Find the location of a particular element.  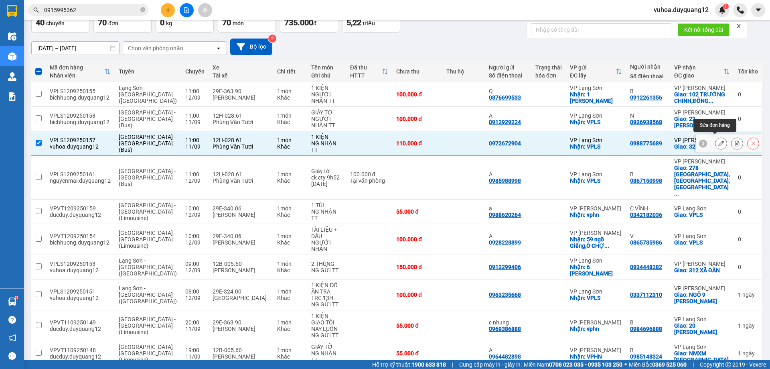

strong: 0708 023 035 - 0935 103 250 is located at coordinates (586, 364).